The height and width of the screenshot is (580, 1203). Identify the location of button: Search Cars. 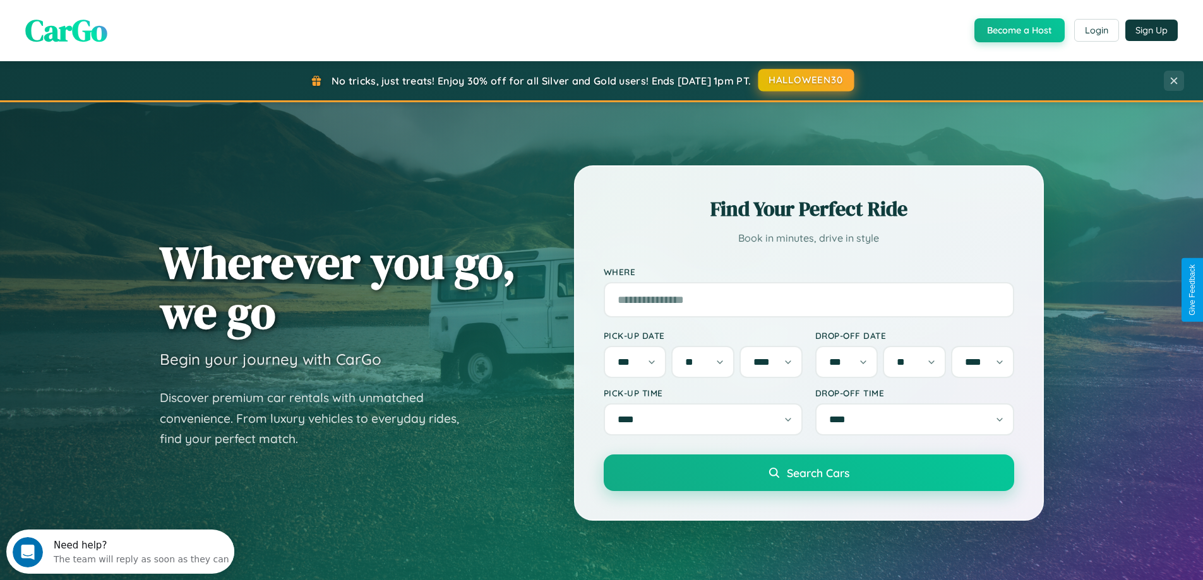
(809, 473).